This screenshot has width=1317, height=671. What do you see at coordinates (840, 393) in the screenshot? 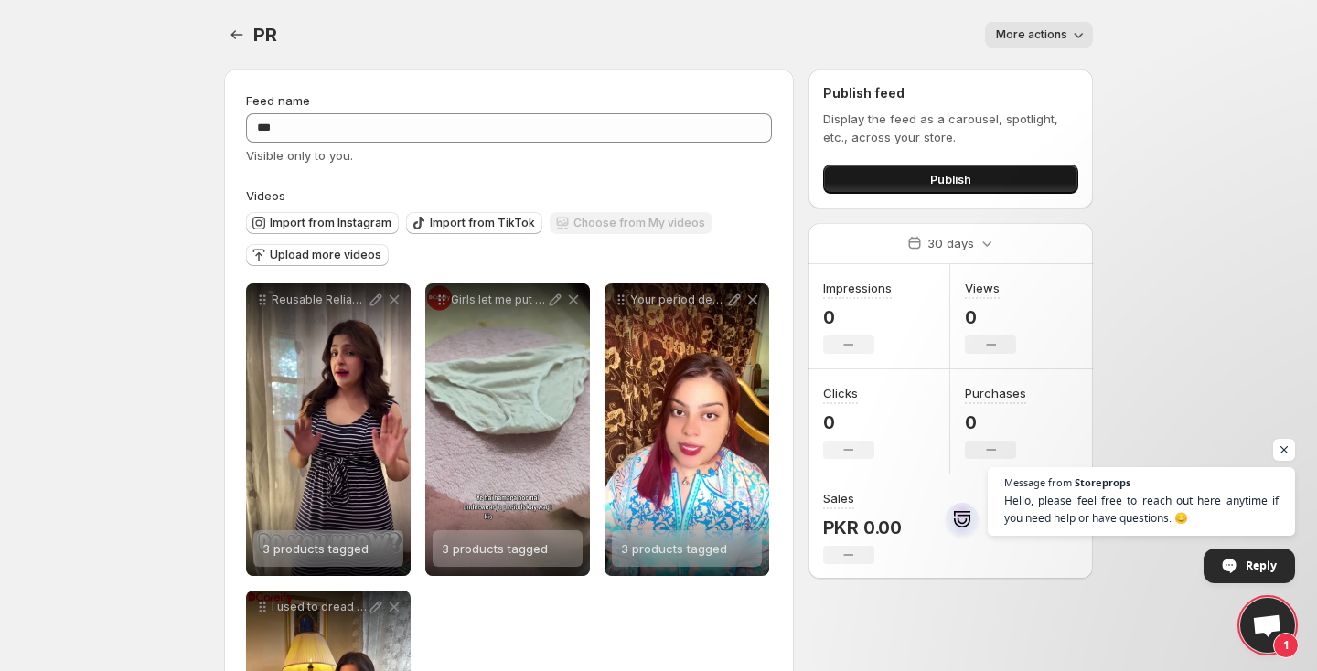
I see `h3: Clicks` at bounding box center [840, 393].